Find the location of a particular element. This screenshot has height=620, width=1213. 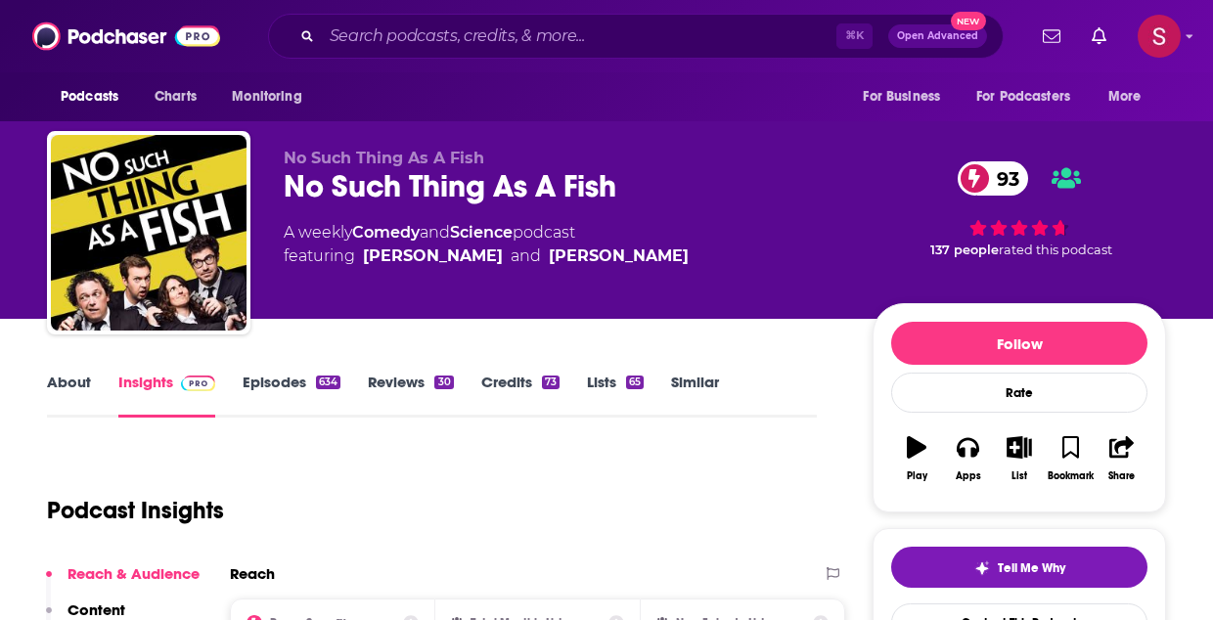

a: Charts is located at coordinates (175, 97).